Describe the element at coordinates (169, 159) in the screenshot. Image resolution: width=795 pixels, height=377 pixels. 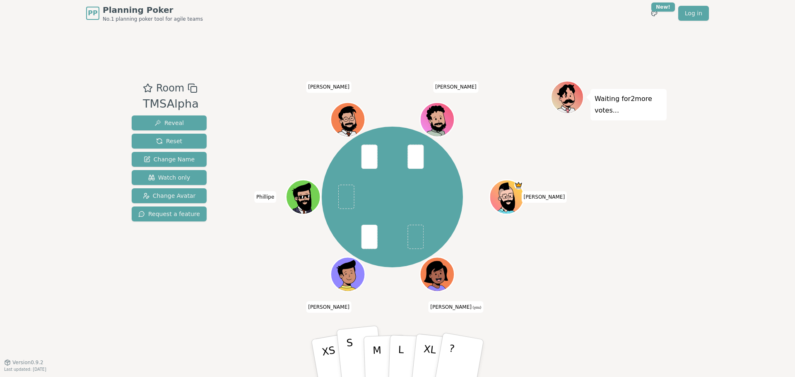
I see `button: Change Name` at that location.